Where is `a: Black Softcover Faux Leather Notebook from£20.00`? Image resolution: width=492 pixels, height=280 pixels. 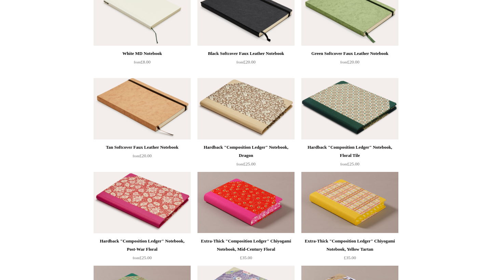
a: Black Softcover Faux Leather Notebook from£20.00 is located at coordinates (246, 64).